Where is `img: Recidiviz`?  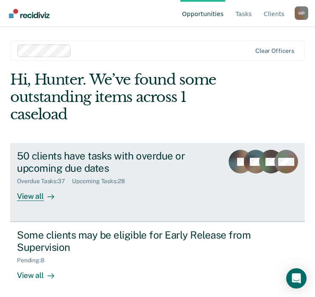
img: Recidiviz is located at coordinates (29, 14).